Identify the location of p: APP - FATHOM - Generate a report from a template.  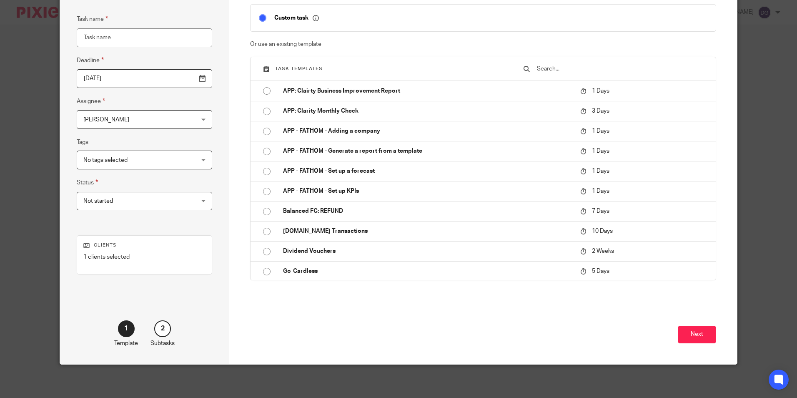
(427, 151).